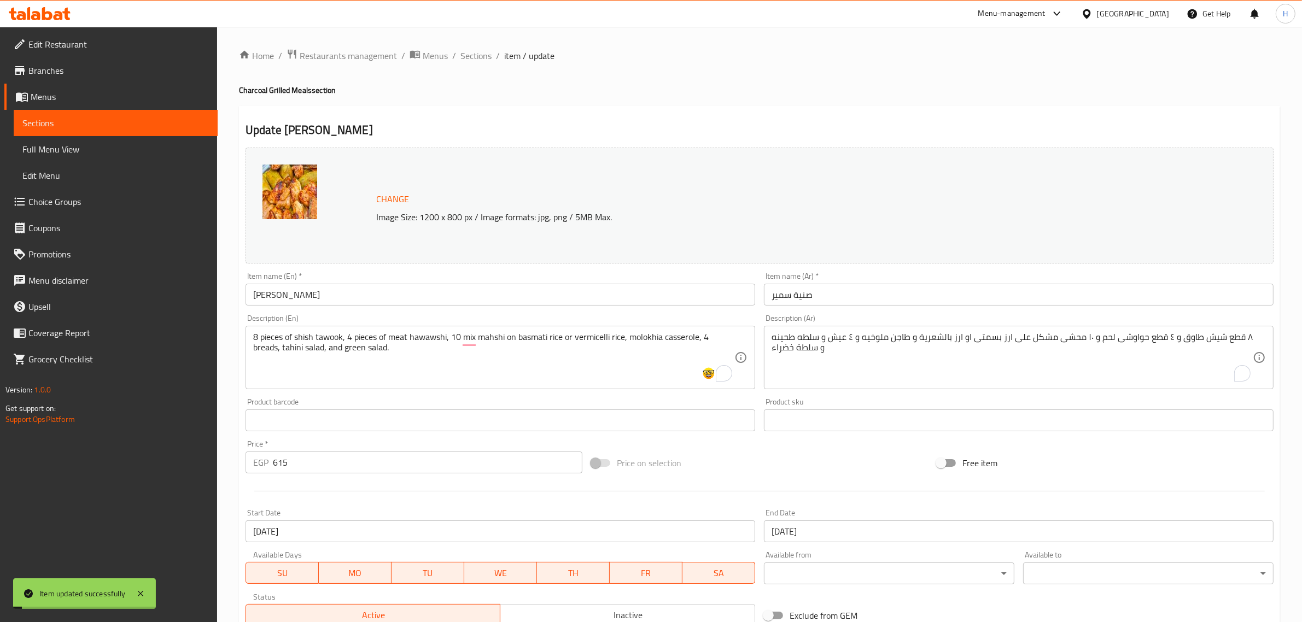 This screenshot has width=1302, height=622. Describe the element at coordinates (980, 463) in the screenshot. I see `span: Free item` at that location.